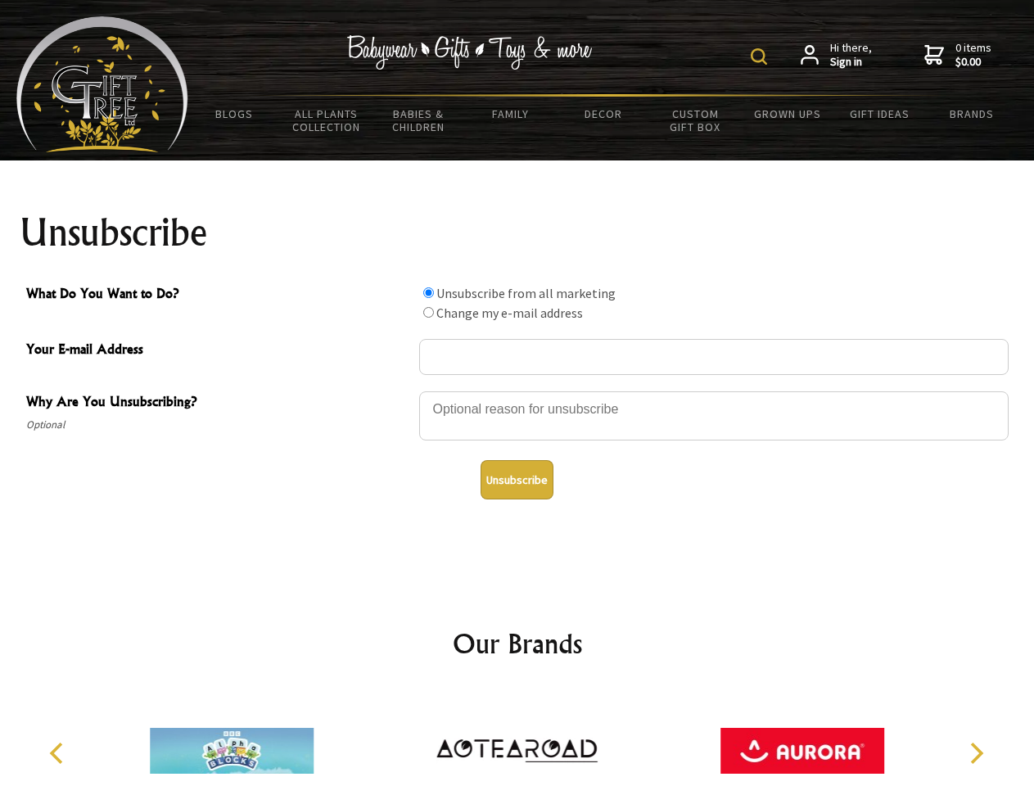 The image size is (1034, 786). I want to click on a: 0 items$0.00, so click(958, 55).